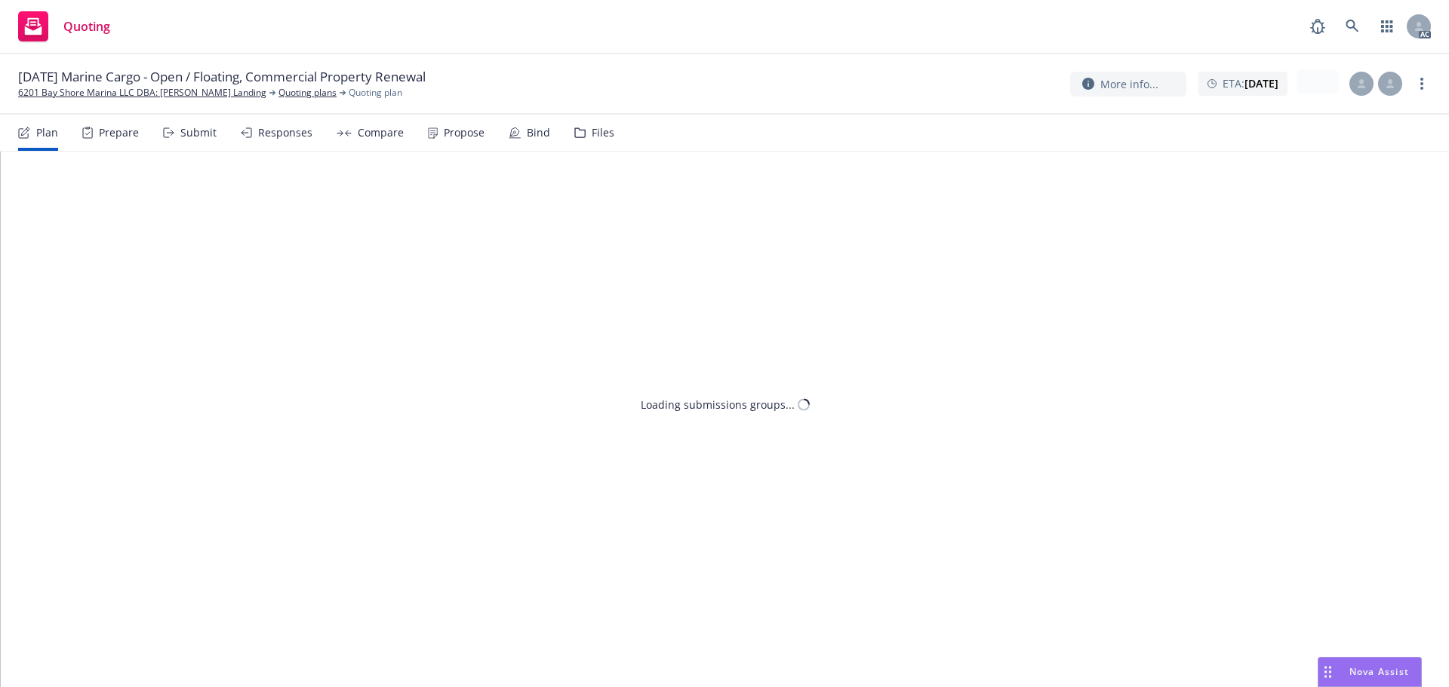  What do you see at coordinates (375, 93) in the screenshot?
I see `span: Quoting plan` at bounding box center [375, 93].